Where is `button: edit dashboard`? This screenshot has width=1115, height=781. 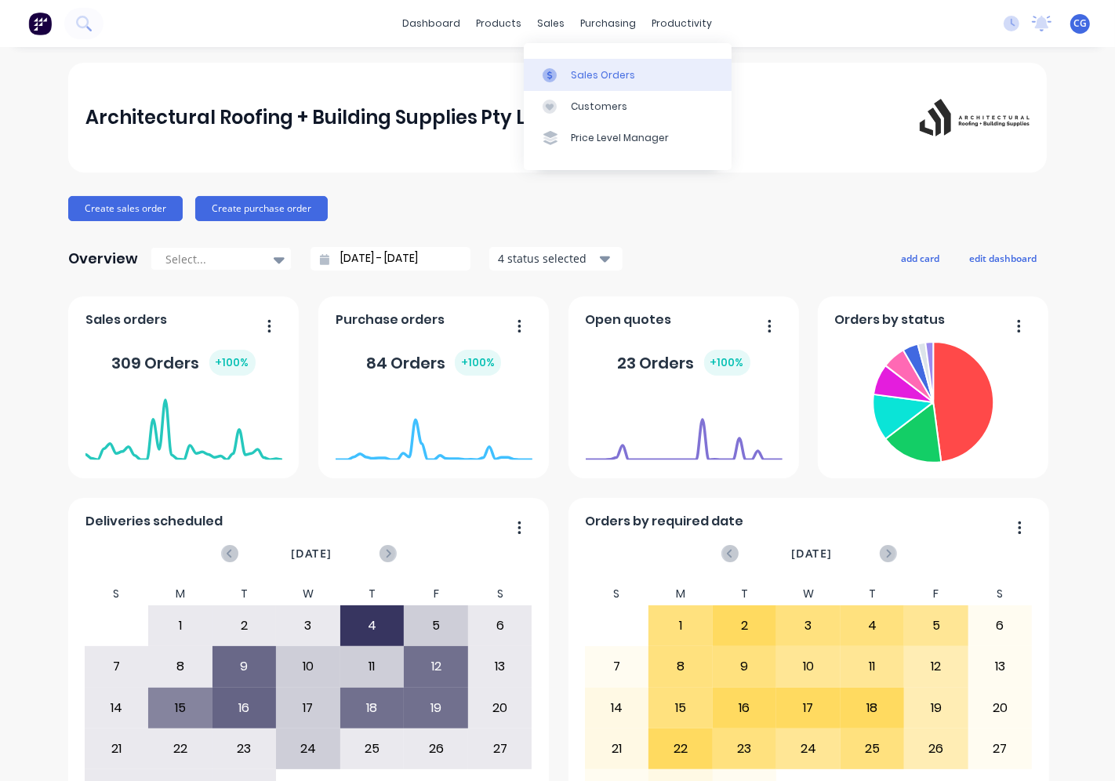 button: edit dashboard is located at coordinates (1003, 258).